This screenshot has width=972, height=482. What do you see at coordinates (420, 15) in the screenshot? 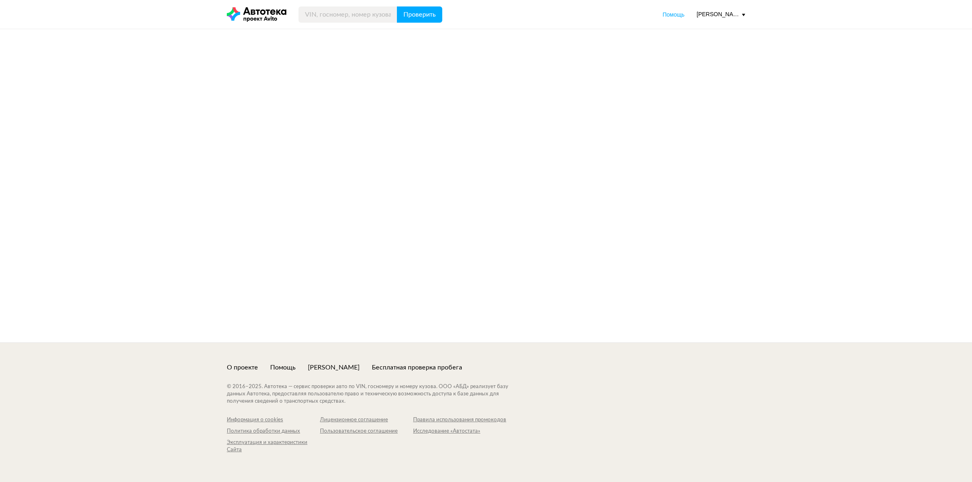
I see `span: Проверить` at bounding box center [420, 15].